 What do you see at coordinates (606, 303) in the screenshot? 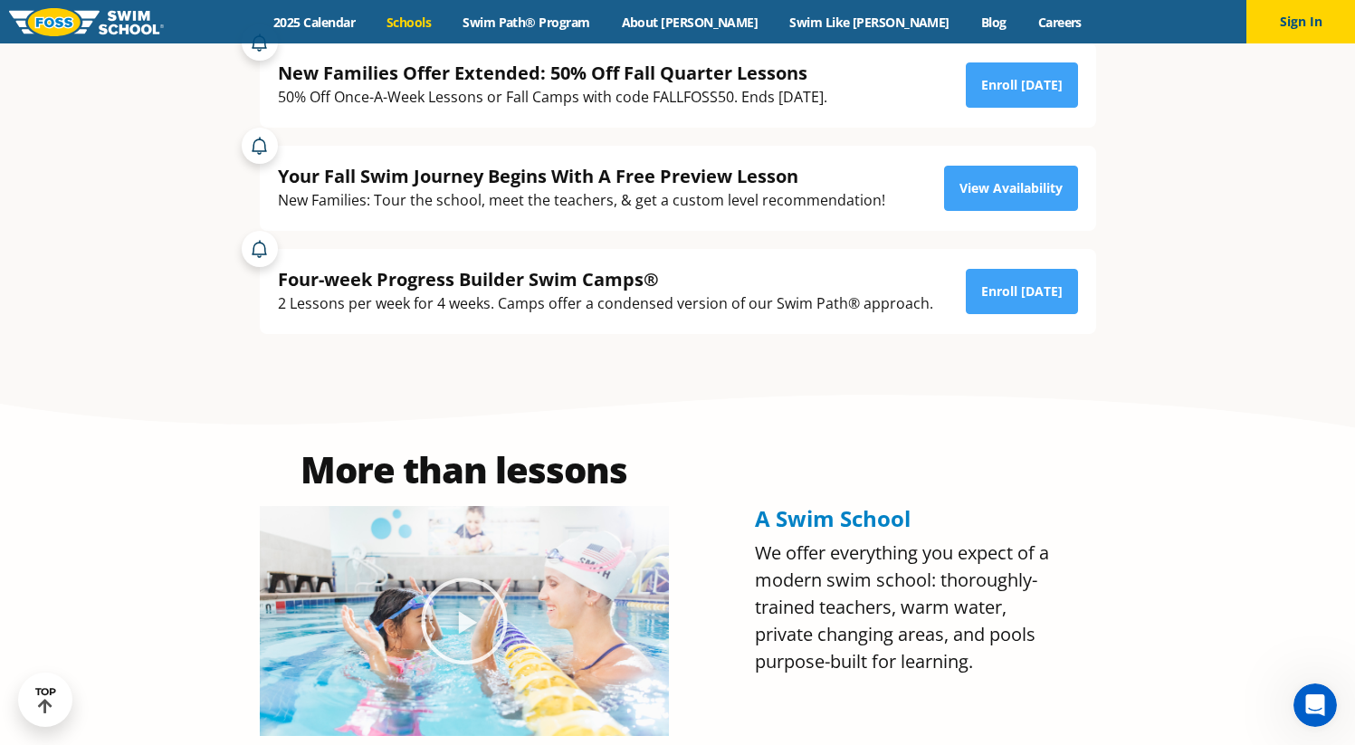
I see `div: 2 Lessons per week for 4 weeks. Camps offer a condensed version of our Swim Path® approach.` at bounding box center [606, 303].